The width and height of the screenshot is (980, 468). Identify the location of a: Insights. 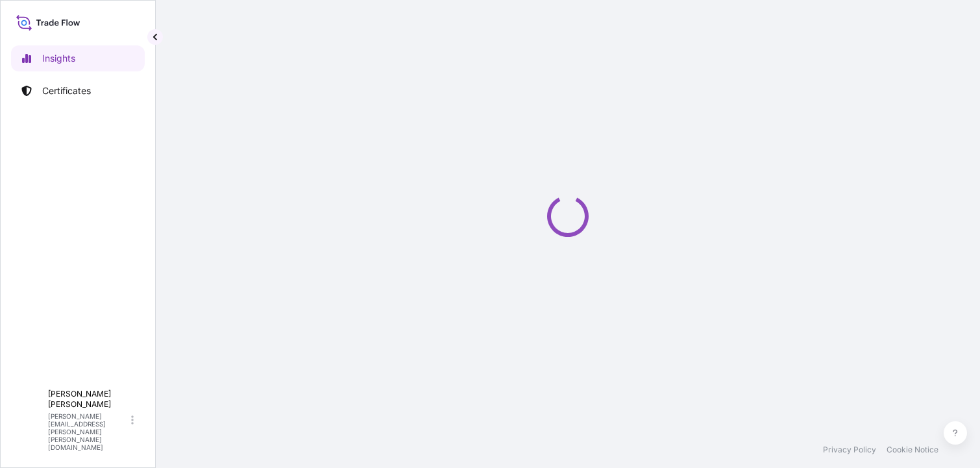
(78, 58).